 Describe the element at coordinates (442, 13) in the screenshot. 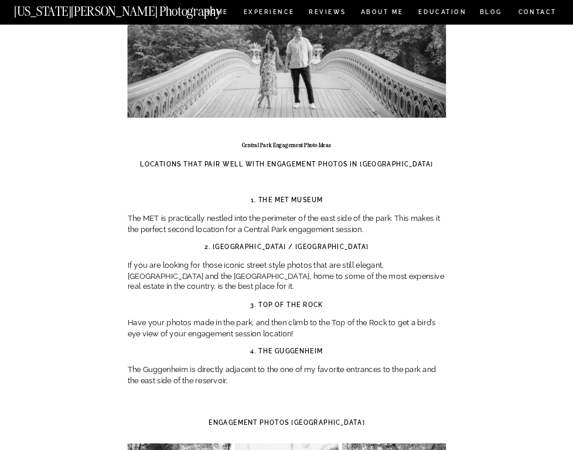

I see `a: EDUCATION` at that location.